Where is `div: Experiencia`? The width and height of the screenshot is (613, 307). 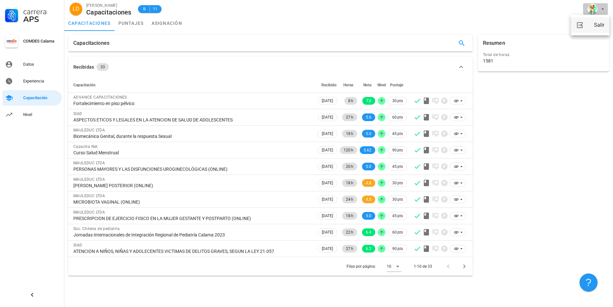
div: Experiencia is located at coordinates (41, 81).